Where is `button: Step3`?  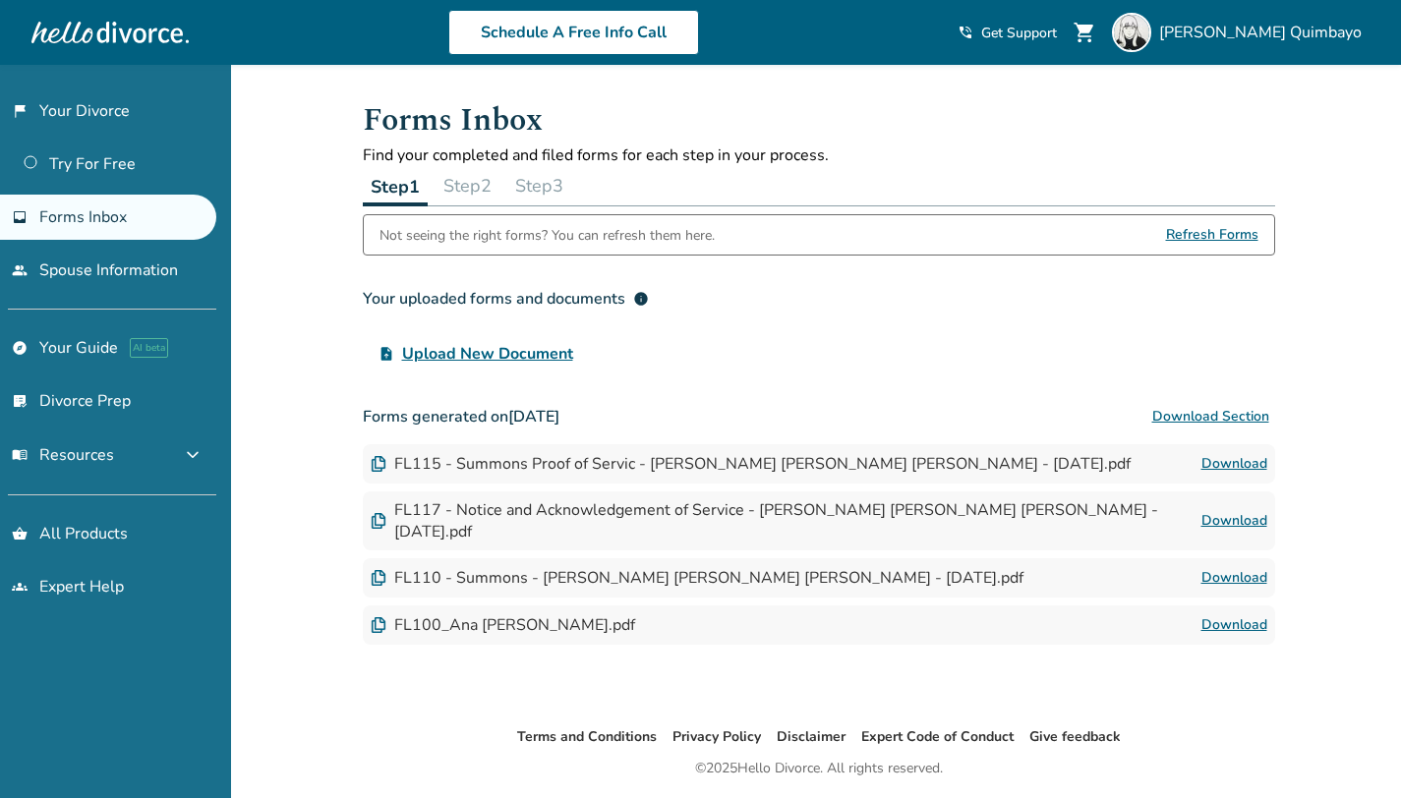
button: Step3 is located at coordinates (539, 186).